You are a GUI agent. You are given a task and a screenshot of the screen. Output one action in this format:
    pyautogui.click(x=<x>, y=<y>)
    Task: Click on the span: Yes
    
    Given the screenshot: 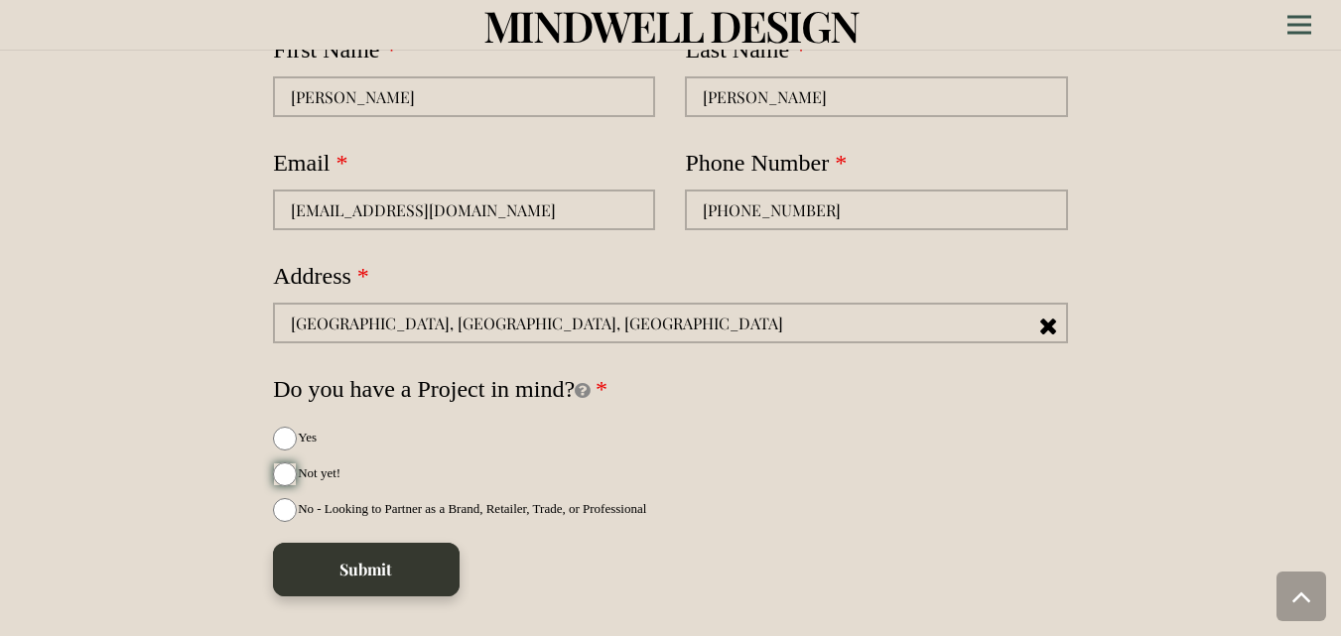 What is the action you would take?
    pyautogui.click(x=307, y=437)
    